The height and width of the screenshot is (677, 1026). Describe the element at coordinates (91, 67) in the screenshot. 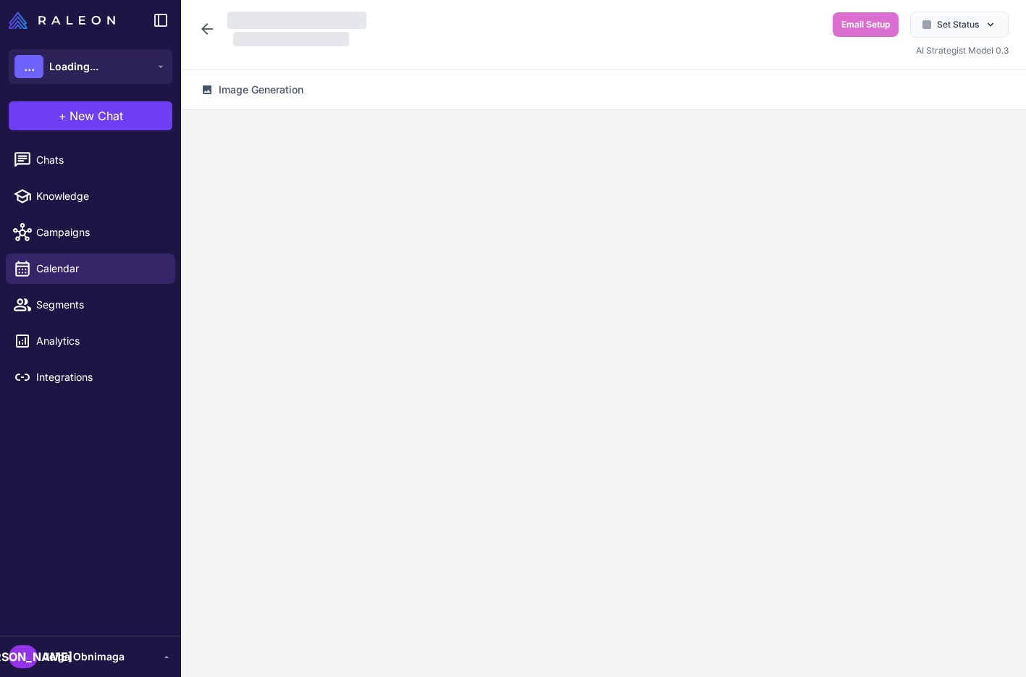

I see `button: ...Loading...` at that location.